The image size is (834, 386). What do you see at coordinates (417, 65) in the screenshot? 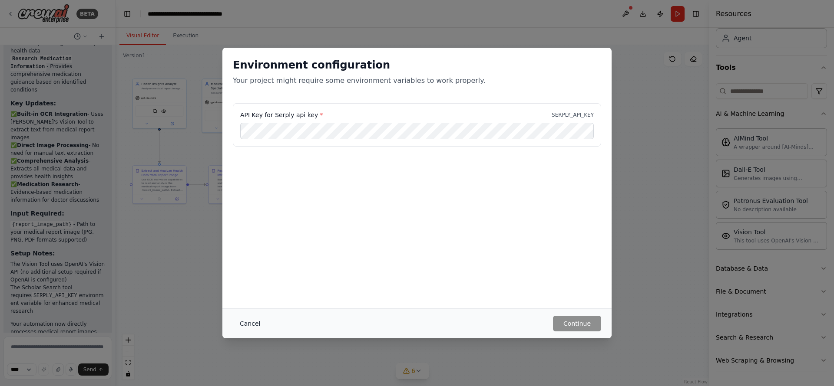
I see `h2: Environment configuration` at bounding box center [417, 65].